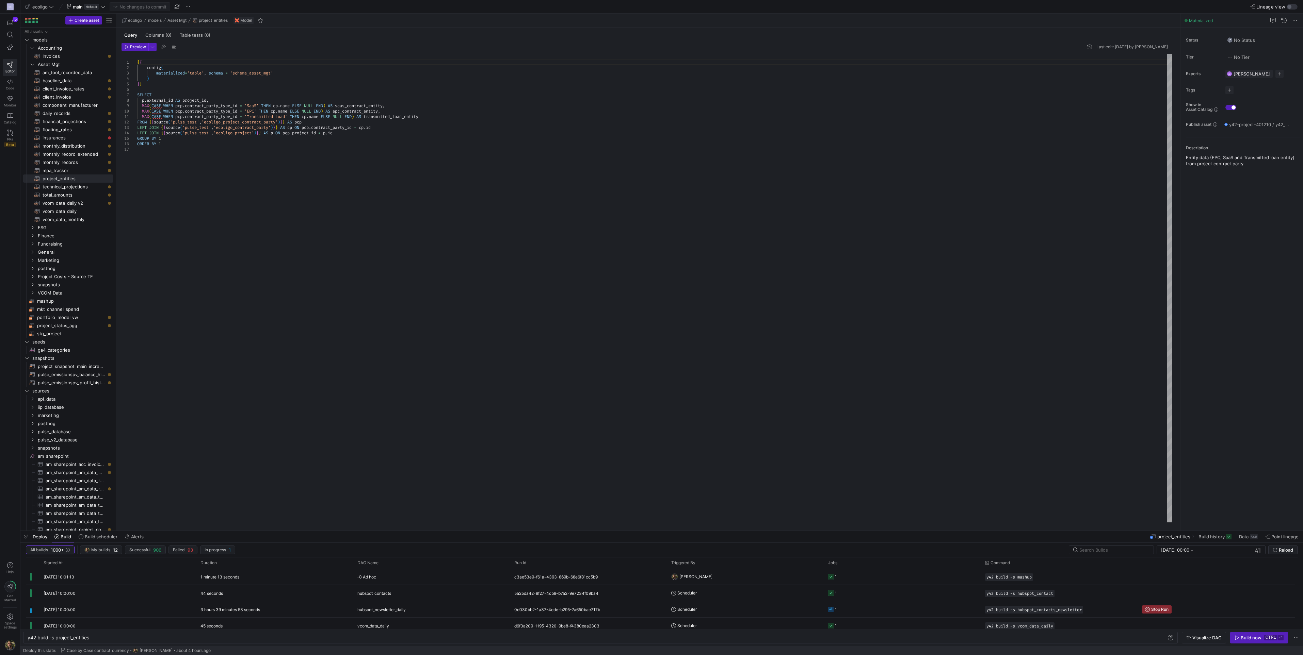 The height and width of the screenshot is (655, 1303). What do you see at coordinates (68, 154) in the screenshot?
I see `a: monthly_record_extended​​​​​​​​​​` at bounding box center [68, 154].